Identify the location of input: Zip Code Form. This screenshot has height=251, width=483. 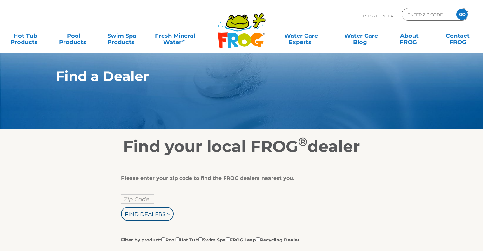
(428, 14).